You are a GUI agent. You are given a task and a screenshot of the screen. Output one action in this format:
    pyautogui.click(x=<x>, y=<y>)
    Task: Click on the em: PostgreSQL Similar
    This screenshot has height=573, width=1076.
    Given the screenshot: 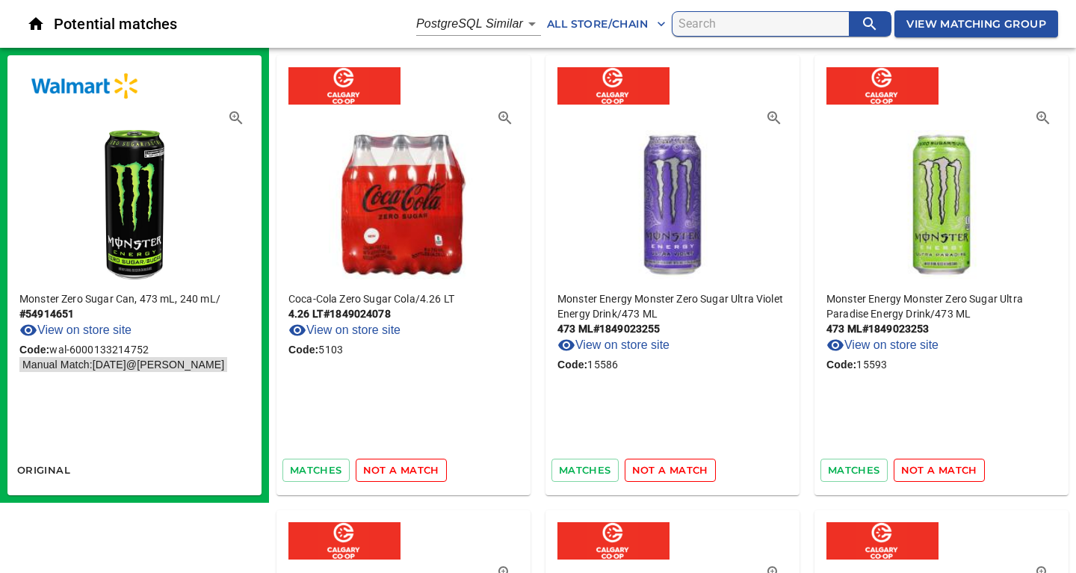 What is the action you would take?
    pyautogui.click(x=469, y=23)
    